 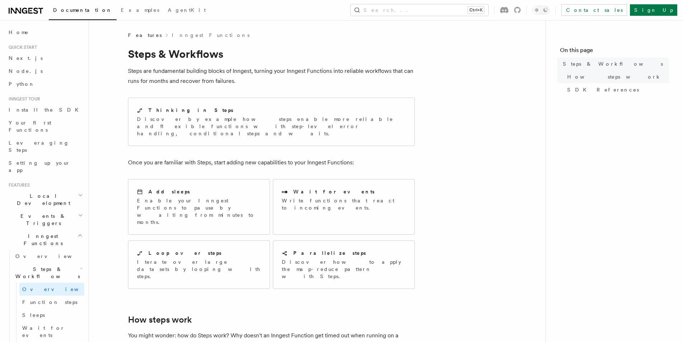 I want to click on a: Steps & Workflows, so click(x=614, y=64).